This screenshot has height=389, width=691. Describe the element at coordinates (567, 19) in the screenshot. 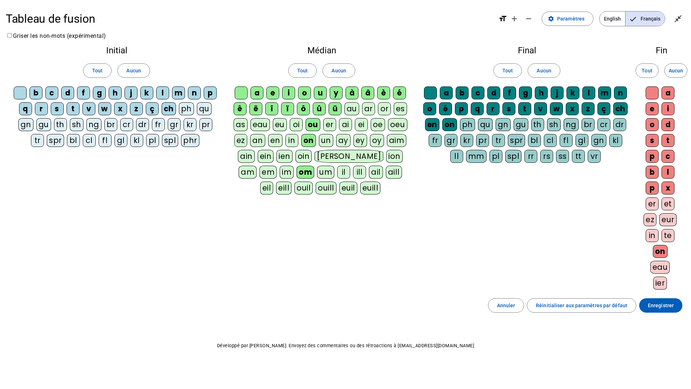

I see `button: Paramètres` at that location.